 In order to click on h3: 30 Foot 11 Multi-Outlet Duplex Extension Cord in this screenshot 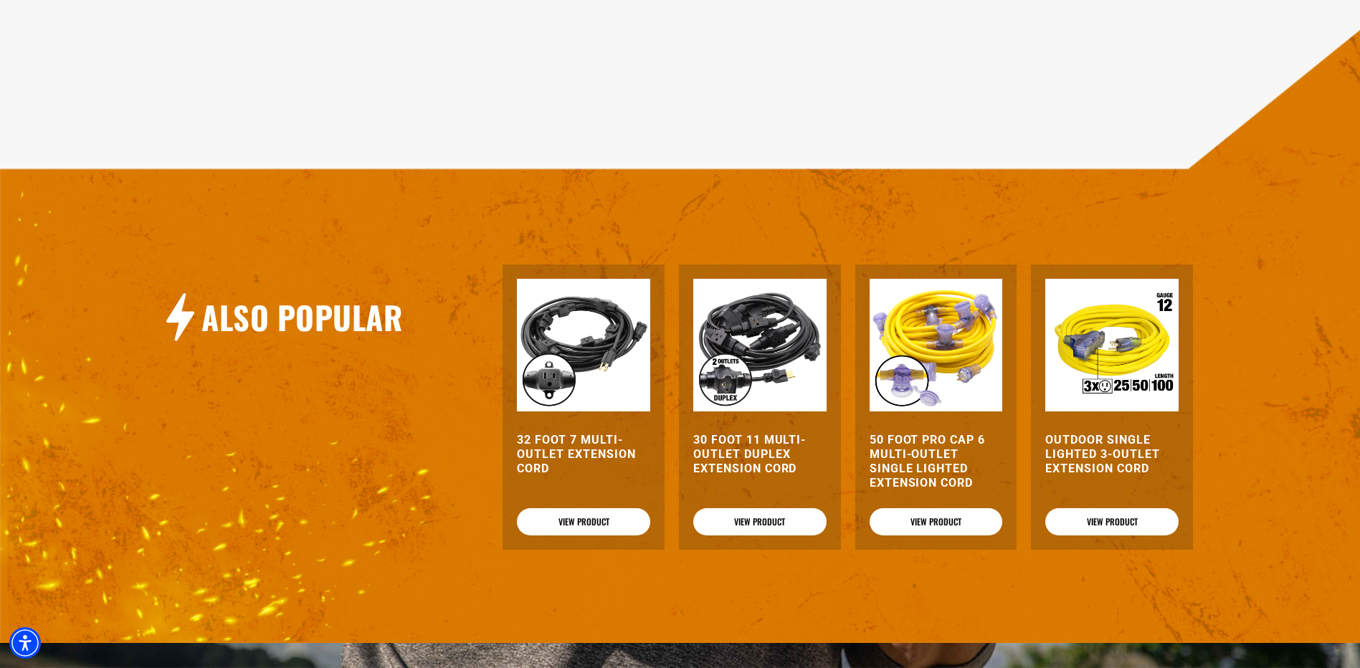, I will do `click(760, 454)`.